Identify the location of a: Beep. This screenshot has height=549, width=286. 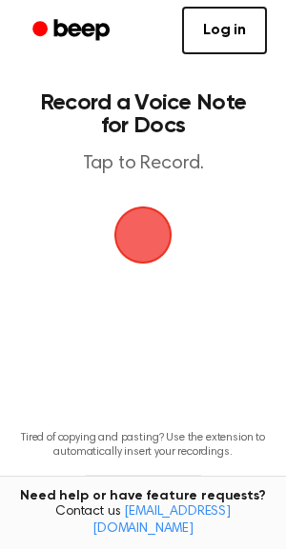
(72, 30).